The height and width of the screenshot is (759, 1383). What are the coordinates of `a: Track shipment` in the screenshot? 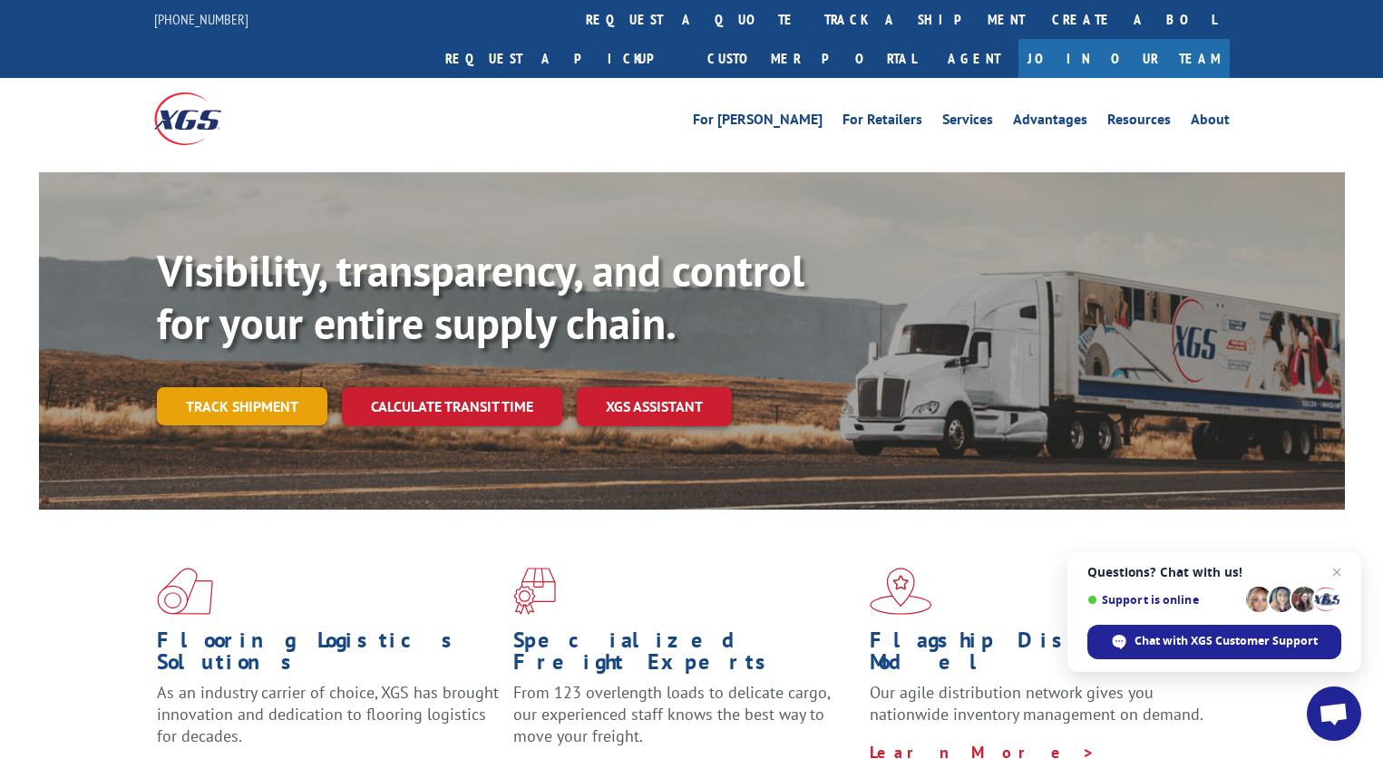 It's located at (242, 406).